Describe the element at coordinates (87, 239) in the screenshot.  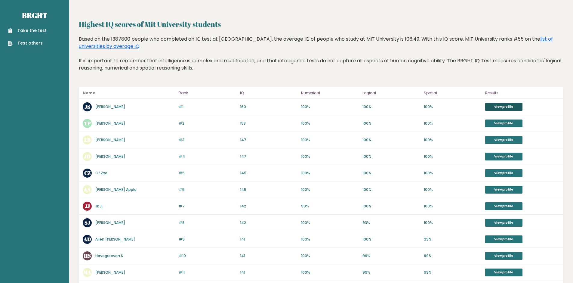
I see `text: AD` at that location.